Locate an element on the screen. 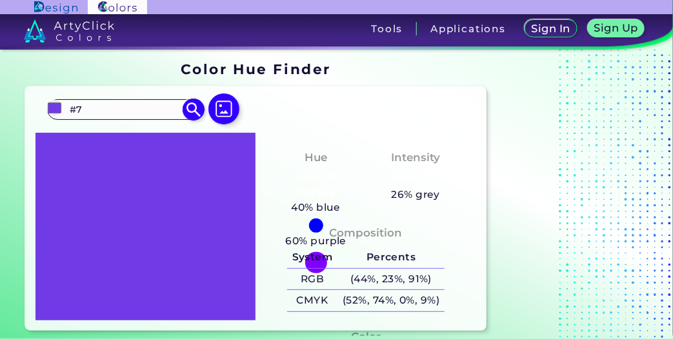 Image resolution: width=673 pixels, height=339 pixels. h5: CMYK is located at coordinates (312, 301).